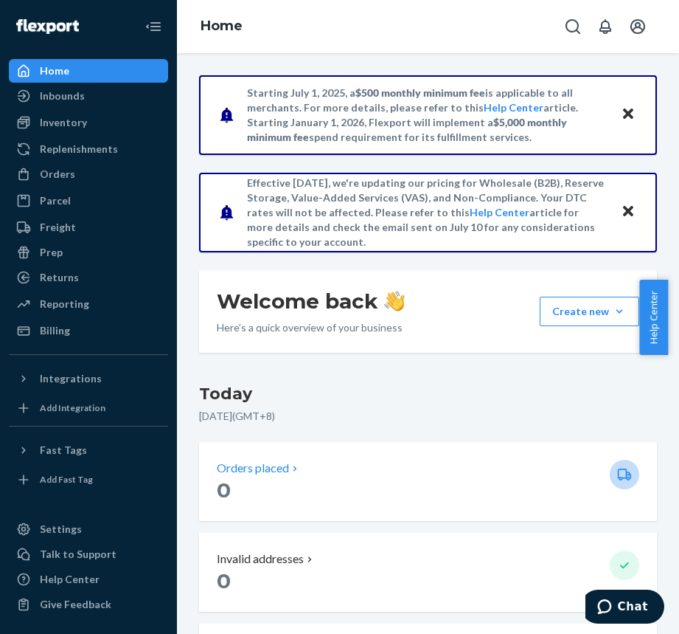 This screenshot has height=634, width=679. Describe the element at coordinates (653, 317) in the screenshot. I see `span: Help Center` at that location.